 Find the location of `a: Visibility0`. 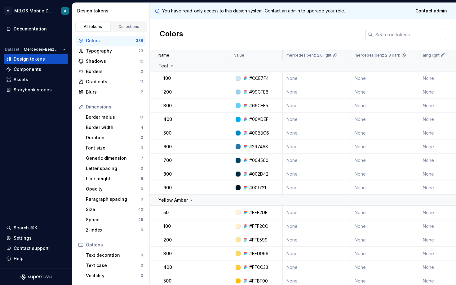

a: Visibility0 is located at coordinates (114, 275).